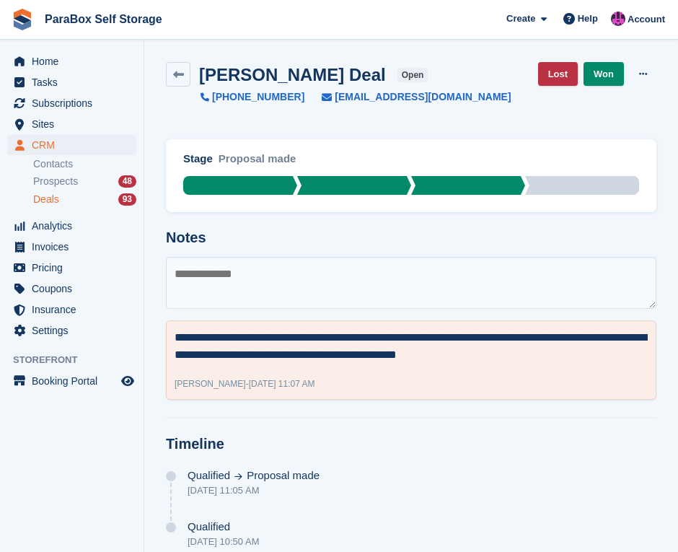  What do you see at coordinates (128, 381) in the screenshot?
I see `a: Preview store` at bounding box center [128, 381].